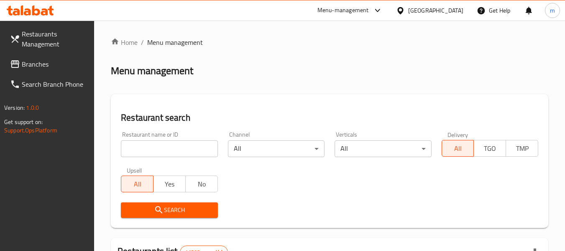 The width and height of the screenshot is (565, 251). I want to click on button: Search, so click(169, 210).